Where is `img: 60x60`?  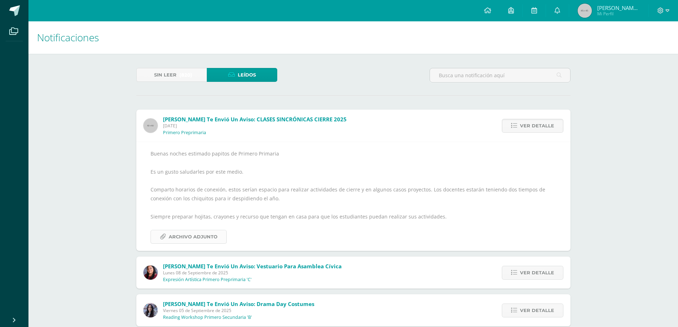
img: 60x60 is located at coordinates (151, 126).